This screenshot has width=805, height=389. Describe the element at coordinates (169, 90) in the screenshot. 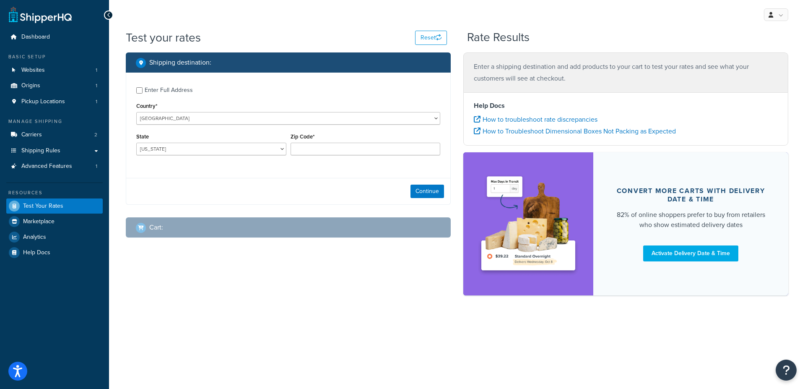

I see `div: Enter Full Address` at that location.